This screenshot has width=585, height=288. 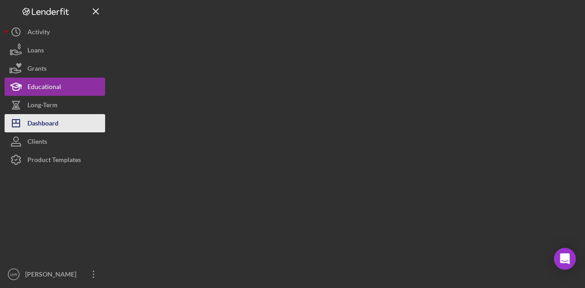 What do you see at coordinates (565, 259) in the screenshot?
I see `div: Open Intercom Messenger` at bounding box center [565, 259].